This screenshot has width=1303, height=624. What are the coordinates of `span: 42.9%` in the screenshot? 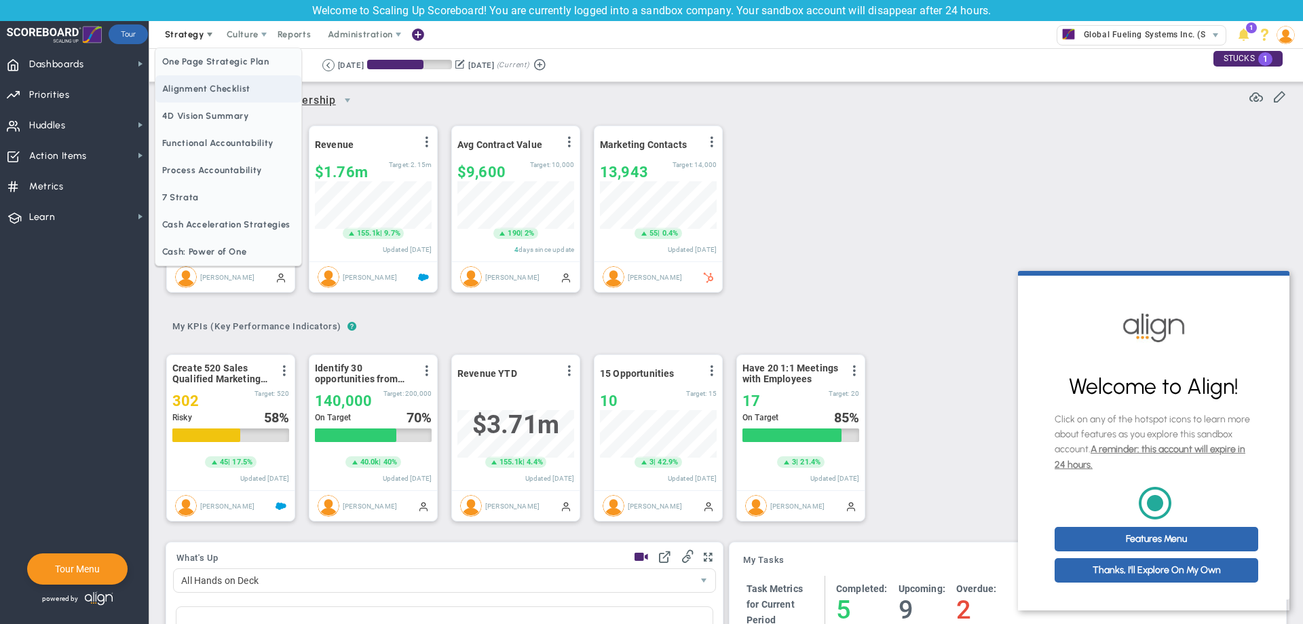 It's located at (668, 461).